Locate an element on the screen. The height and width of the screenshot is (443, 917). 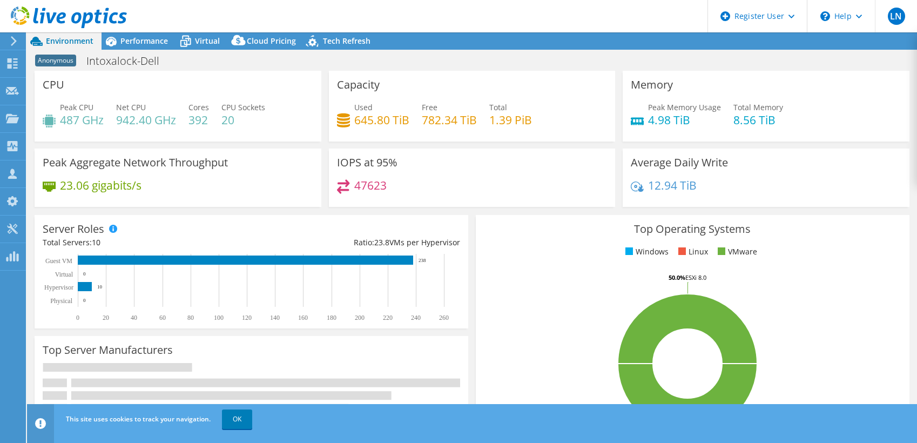
li: Linux is located at coordinates (692, 252).